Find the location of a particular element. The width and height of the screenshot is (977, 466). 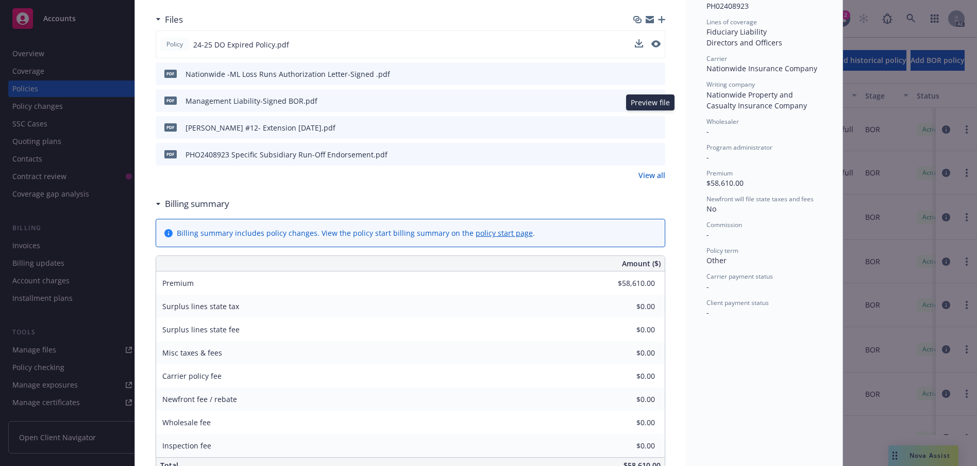

div: Nationwide -ML Loss Runs Authorization Letter-Signed .pdf is located at coordinates (288, 74).